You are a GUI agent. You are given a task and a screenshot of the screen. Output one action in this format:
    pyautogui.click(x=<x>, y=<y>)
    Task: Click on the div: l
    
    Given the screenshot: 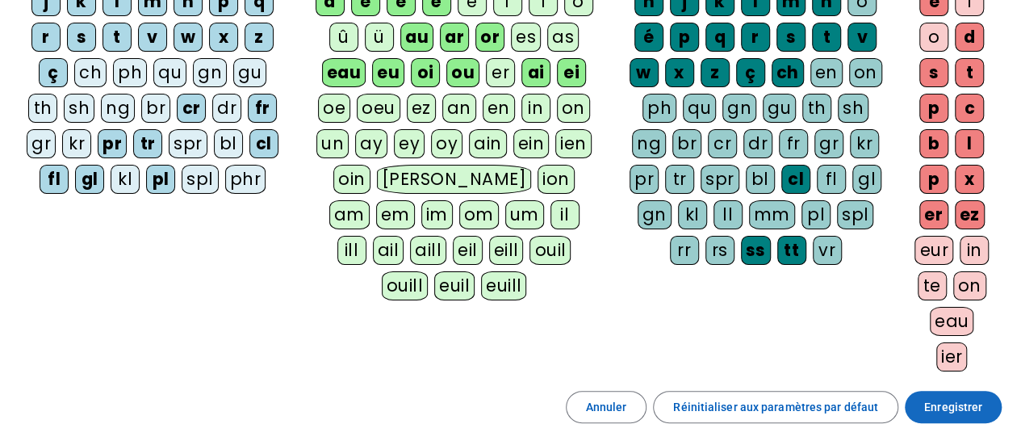 What is the action you would take?
    pyautogui.click(x=969, y=144)
    